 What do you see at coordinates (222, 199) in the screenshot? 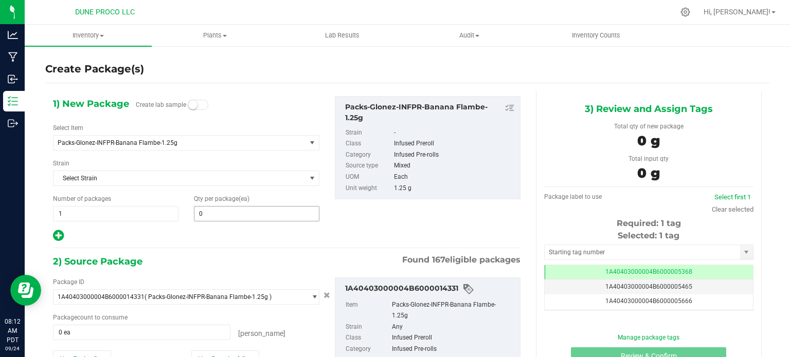
I see `span: Qty per package` at bounding box center [222, 199].